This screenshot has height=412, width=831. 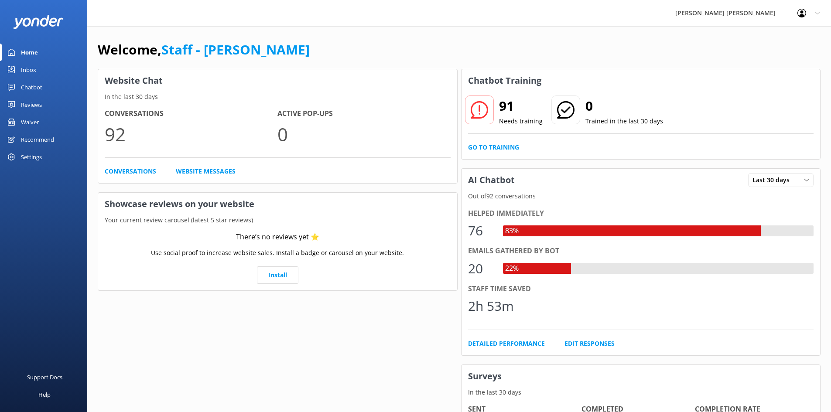 I want to click on div: Reviews, so click(x=31, y=105).